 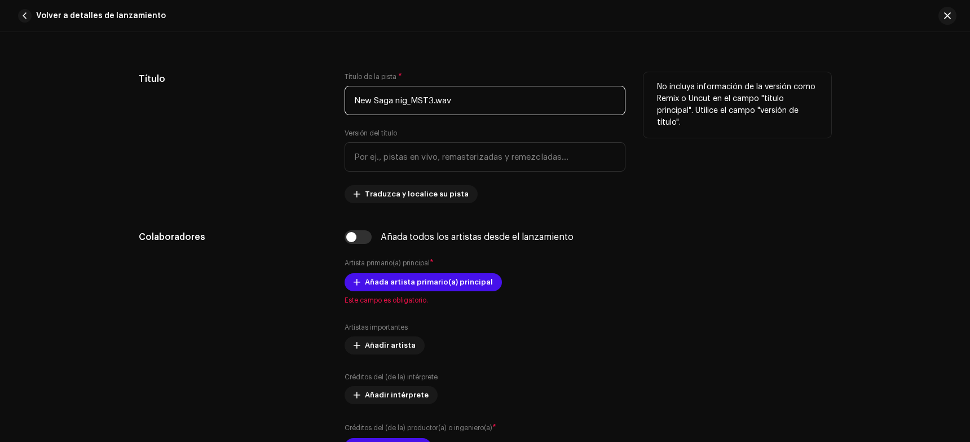 I want to click on small: Créditos del (de la) productor(a) o ingeniero(a), so click(x=419, y=428).